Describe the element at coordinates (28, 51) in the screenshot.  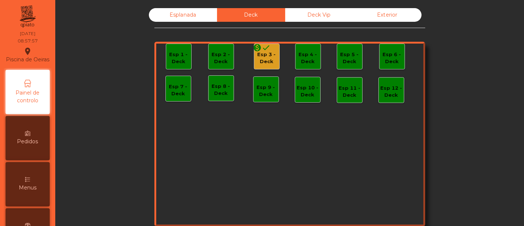
I see `i: location_on` at that location.